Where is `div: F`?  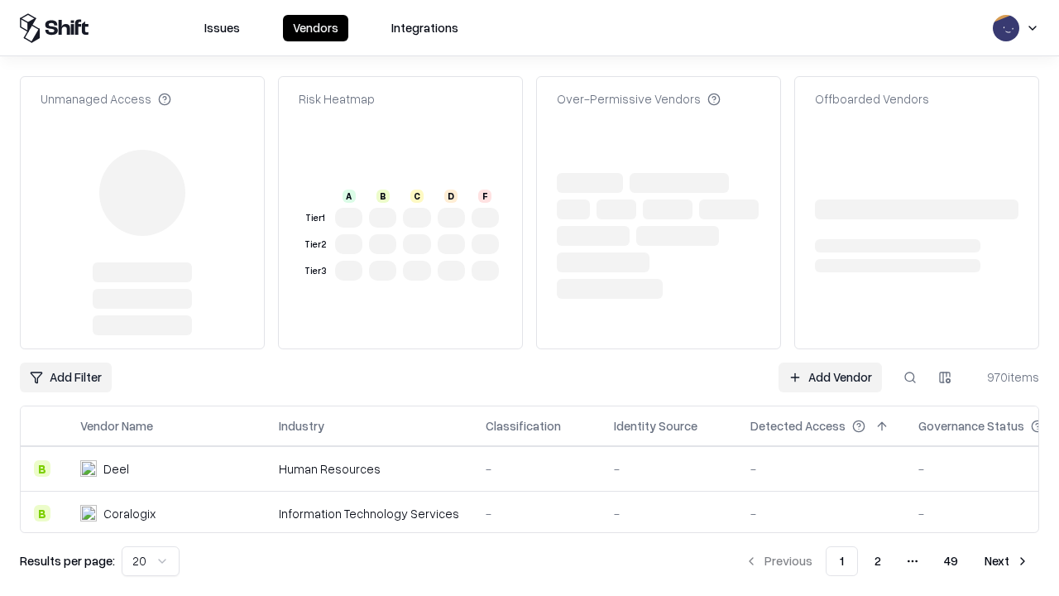
div: F is located at coordinates (485, 196).